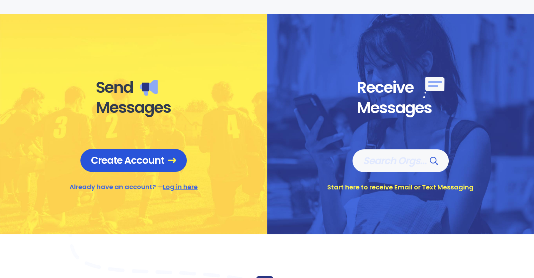  Describe the element at coordinates (149, 87) in the screenshot. I see `img: Send messages` at that location.